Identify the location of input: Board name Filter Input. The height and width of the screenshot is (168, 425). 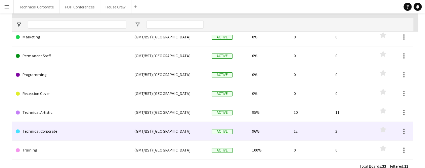
(77, 25).